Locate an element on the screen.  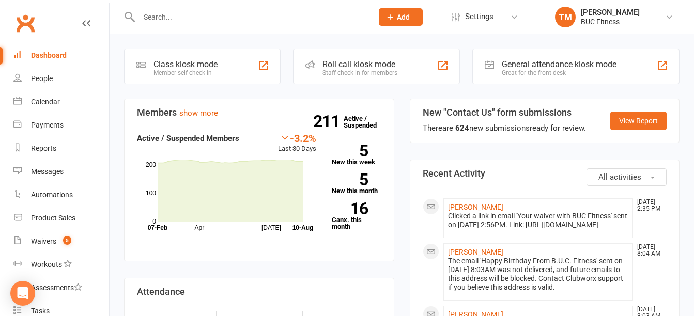
a: Automations is located at coordinates (61, 195).